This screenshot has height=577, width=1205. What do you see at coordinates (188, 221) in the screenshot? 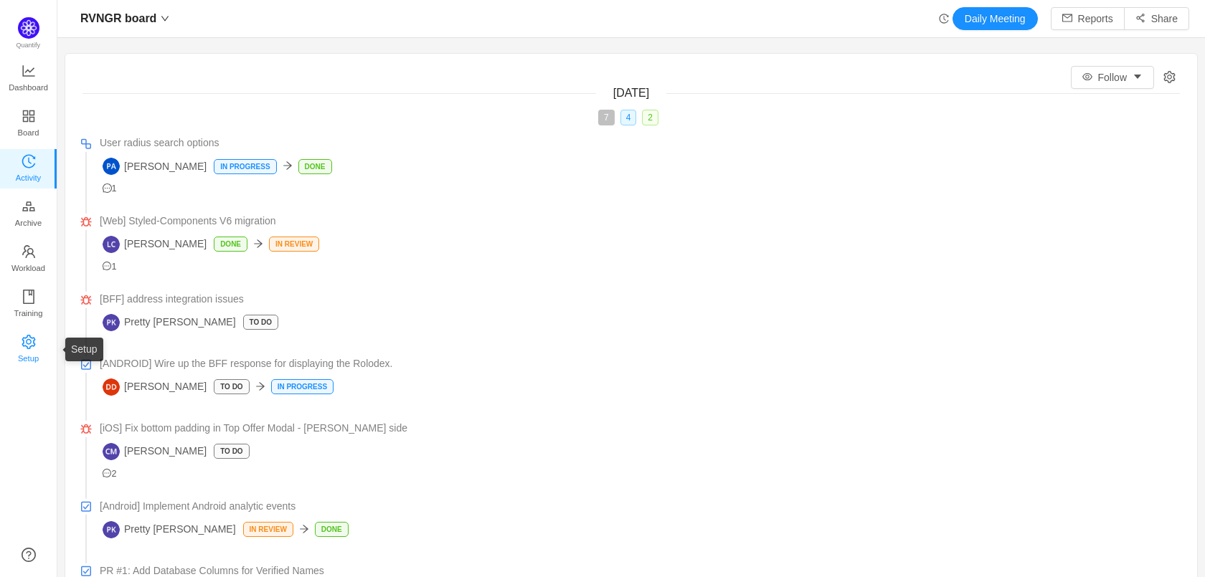
I see `span: [Web] Styled-Components V6 migration` at bounding box center [188, 221].